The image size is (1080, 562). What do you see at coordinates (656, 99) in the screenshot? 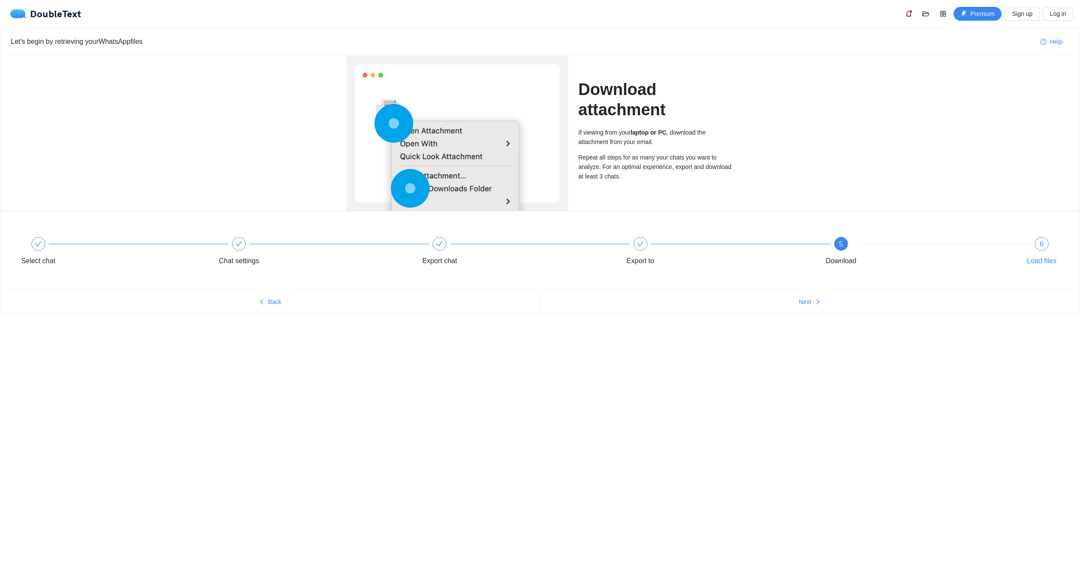
I see `h1: Download attachment` at bounding box center [656, 99].